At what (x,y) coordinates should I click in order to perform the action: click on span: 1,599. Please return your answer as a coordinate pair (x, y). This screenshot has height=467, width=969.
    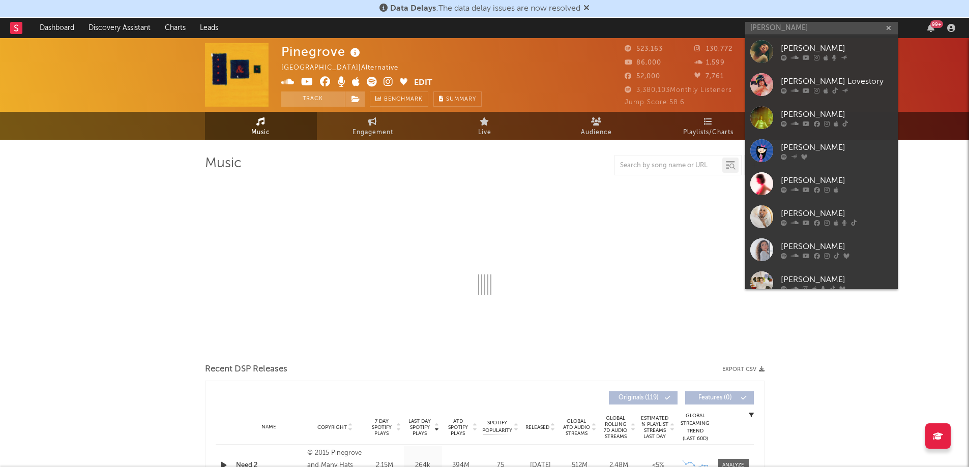
    Looking at the image, I should click on (709, 63).